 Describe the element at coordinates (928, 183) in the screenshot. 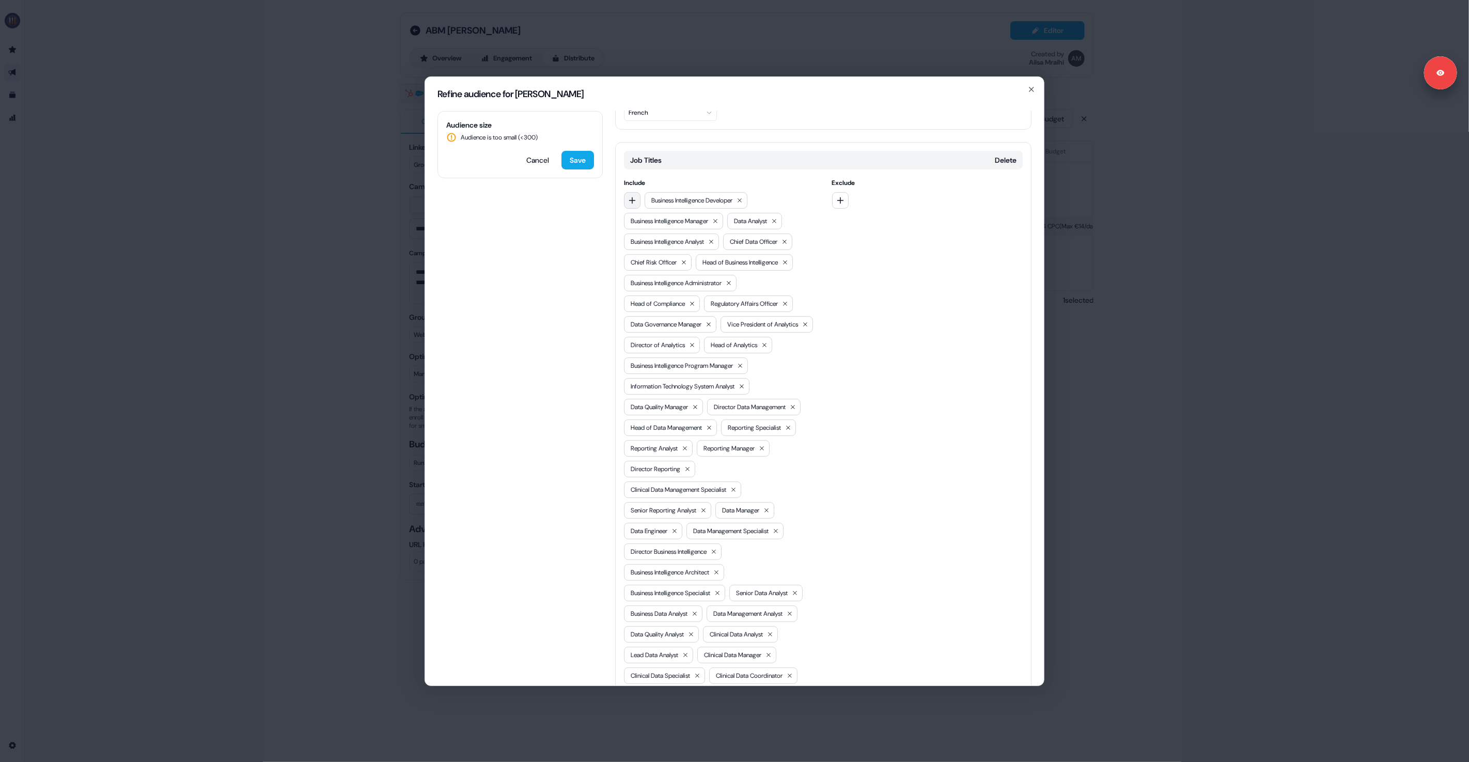

I see `span: Exclude` at that location.